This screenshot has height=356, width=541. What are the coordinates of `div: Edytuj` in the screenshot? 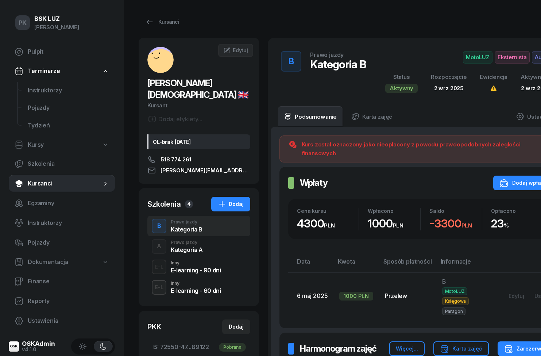 It's located at (516, 295).